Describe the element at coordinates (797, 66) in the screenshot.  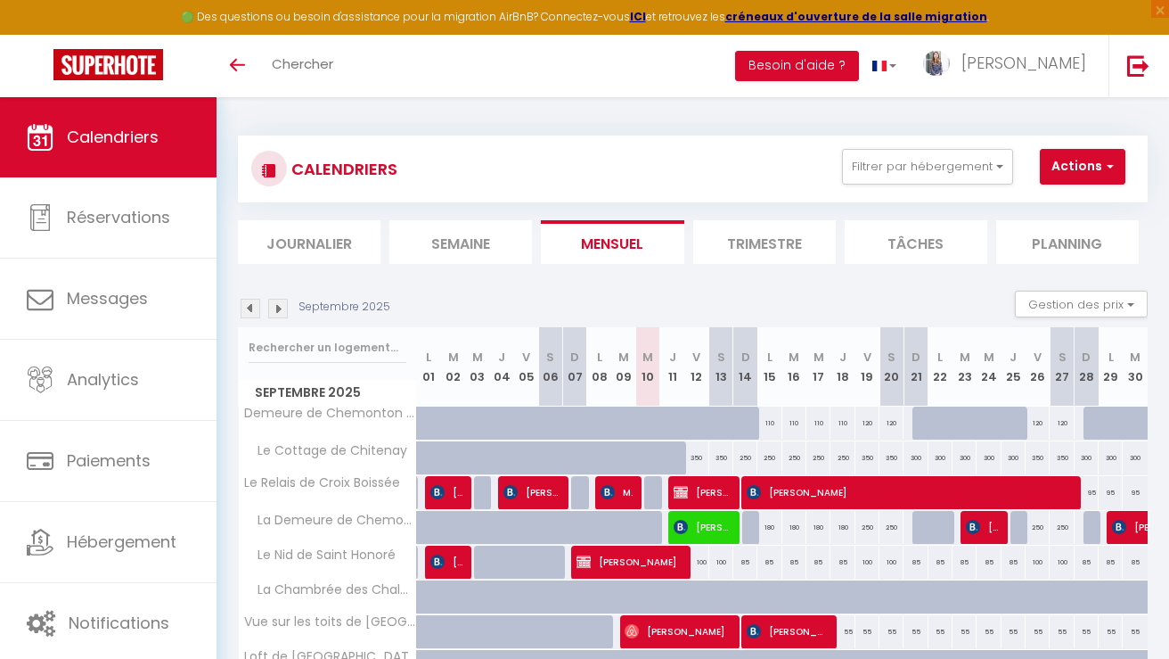
I see `button: Besoin d'aide ?` at that location.